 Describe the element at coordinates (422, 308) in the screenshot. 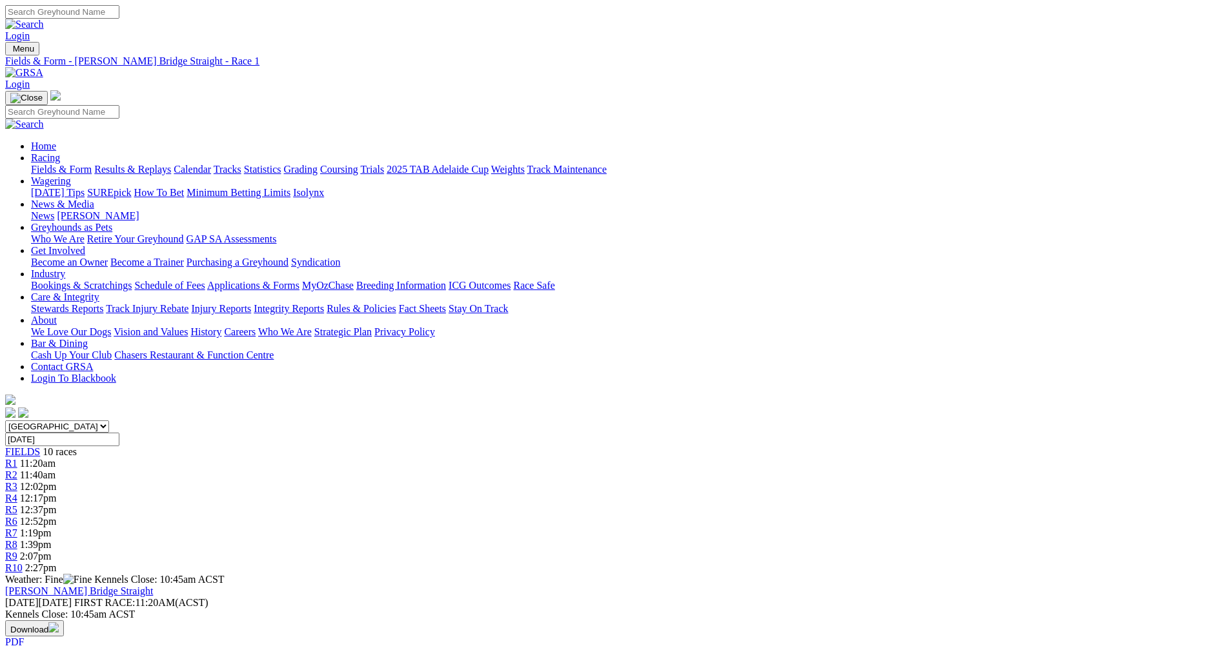

I see `a: Fact Sheets` at that location.